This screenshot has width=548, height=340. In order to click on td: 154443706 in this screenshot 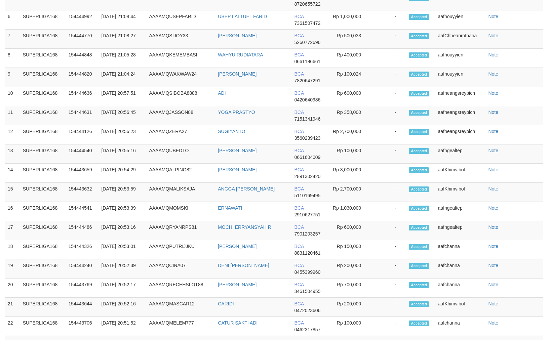, I will do `click(82, 327)`.